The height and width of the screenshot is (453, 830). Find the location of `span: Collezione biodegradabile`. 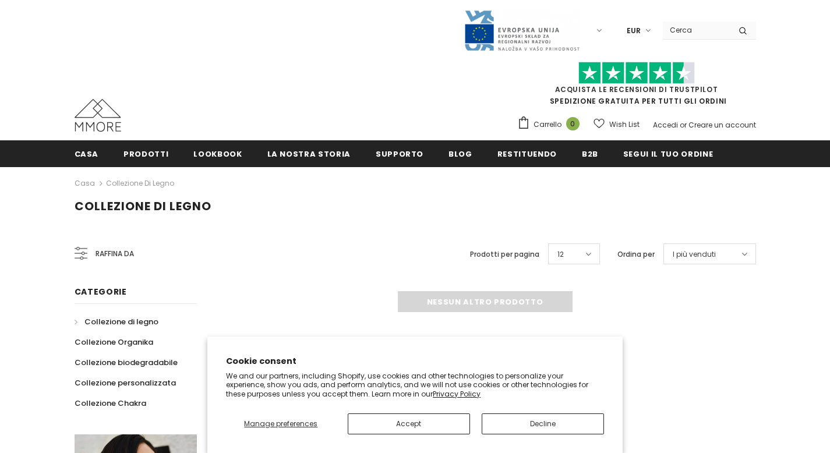

span: Collezione biodegradabile is located at coordinates (126, 362).